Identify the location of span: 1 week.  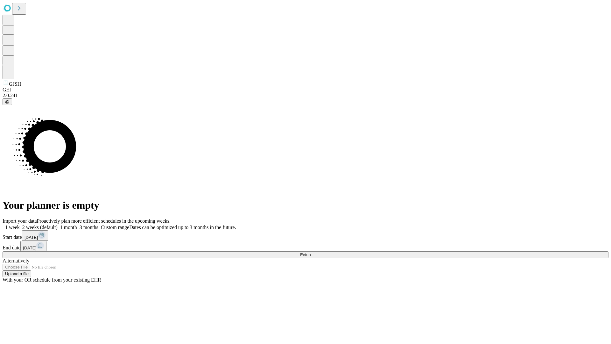
(12, 227).